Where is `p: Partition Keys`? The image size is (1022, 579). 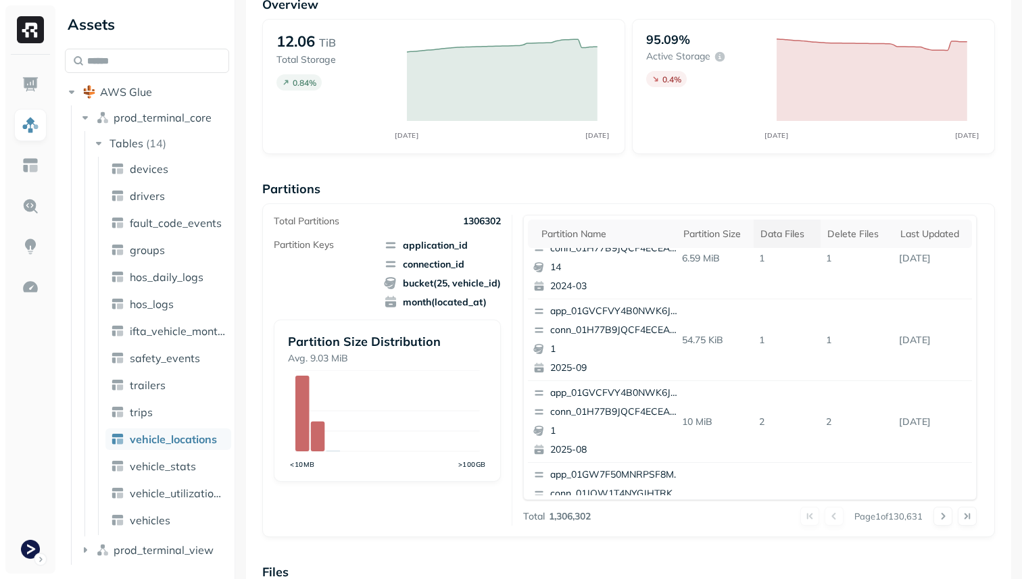
p: Partition Keys is located at coordinates (304, 245).